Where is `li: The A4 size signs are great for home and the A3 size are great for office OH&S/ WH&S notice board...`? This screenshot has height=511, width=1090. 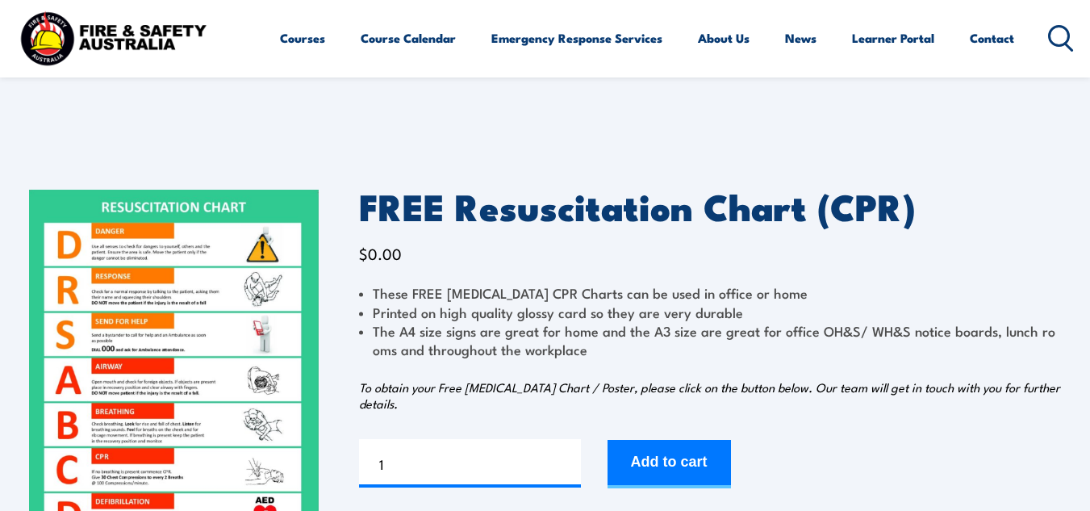 li: The A4 size signs are great for home and the A3 size are great for office OH&S/ WH&S notice board... is located at coordinates (710, 340).